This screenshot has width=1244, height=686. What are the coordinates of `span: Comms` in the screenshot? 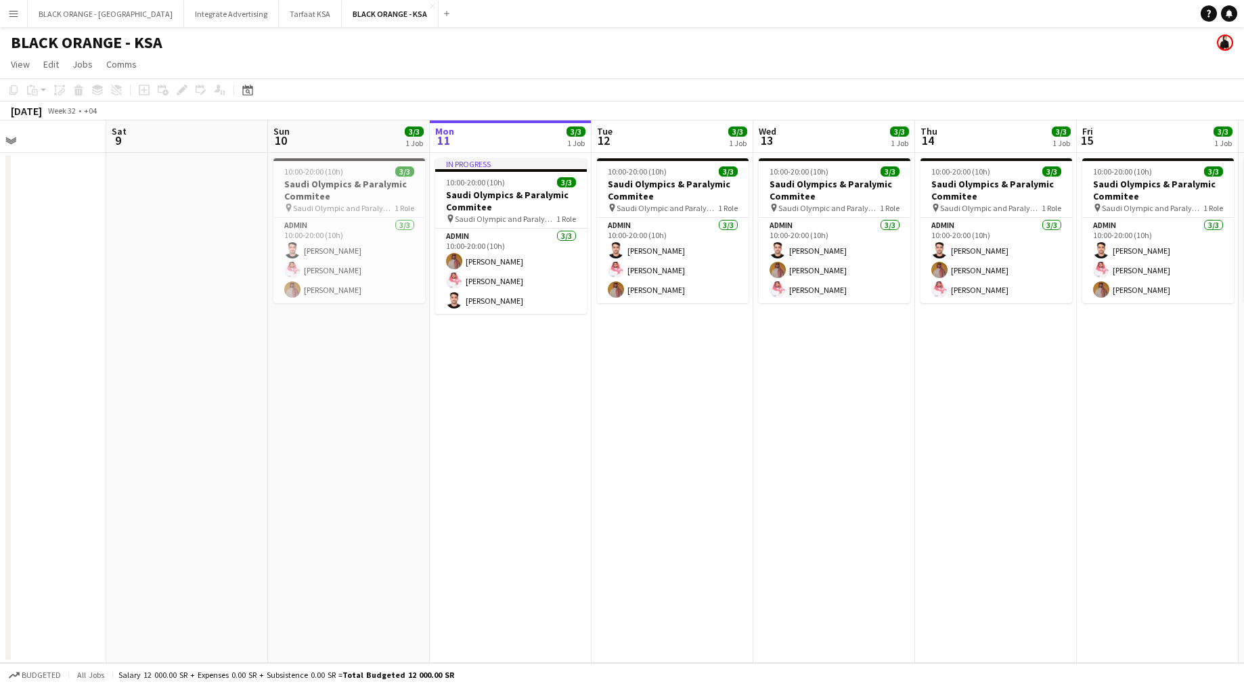 It's located at (121, 64).